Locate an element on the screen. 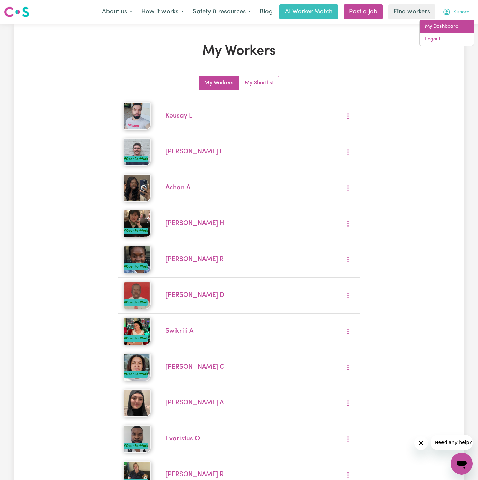 Image resolution: width=478 pixels, height=480 pixels. a: Achan A is located at coordinates (178, 187).